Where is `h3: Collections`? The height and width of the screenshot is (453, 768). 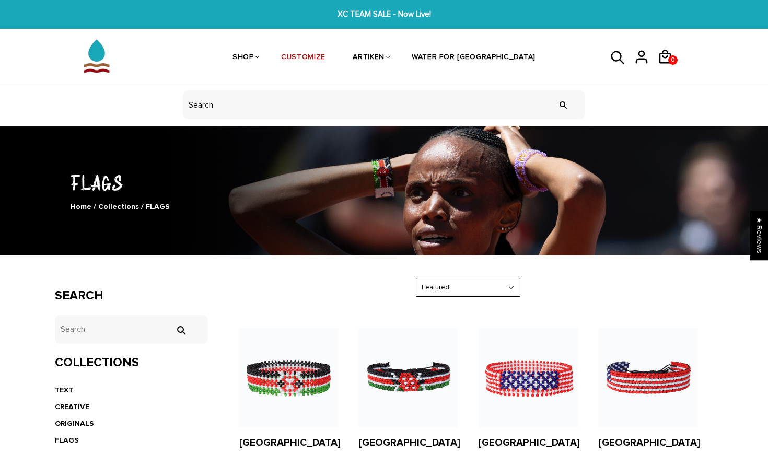 h3: Collections is located at coordinates (131, 363).